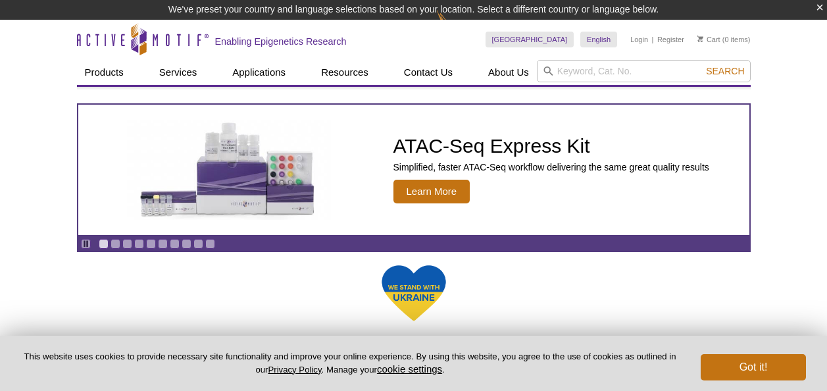 Image resolution: width=827 pixels, height=391 pixels. Describe the element at coordinates (186, 243) in the screenshot. I see `a: Go to slide 8` at that location.